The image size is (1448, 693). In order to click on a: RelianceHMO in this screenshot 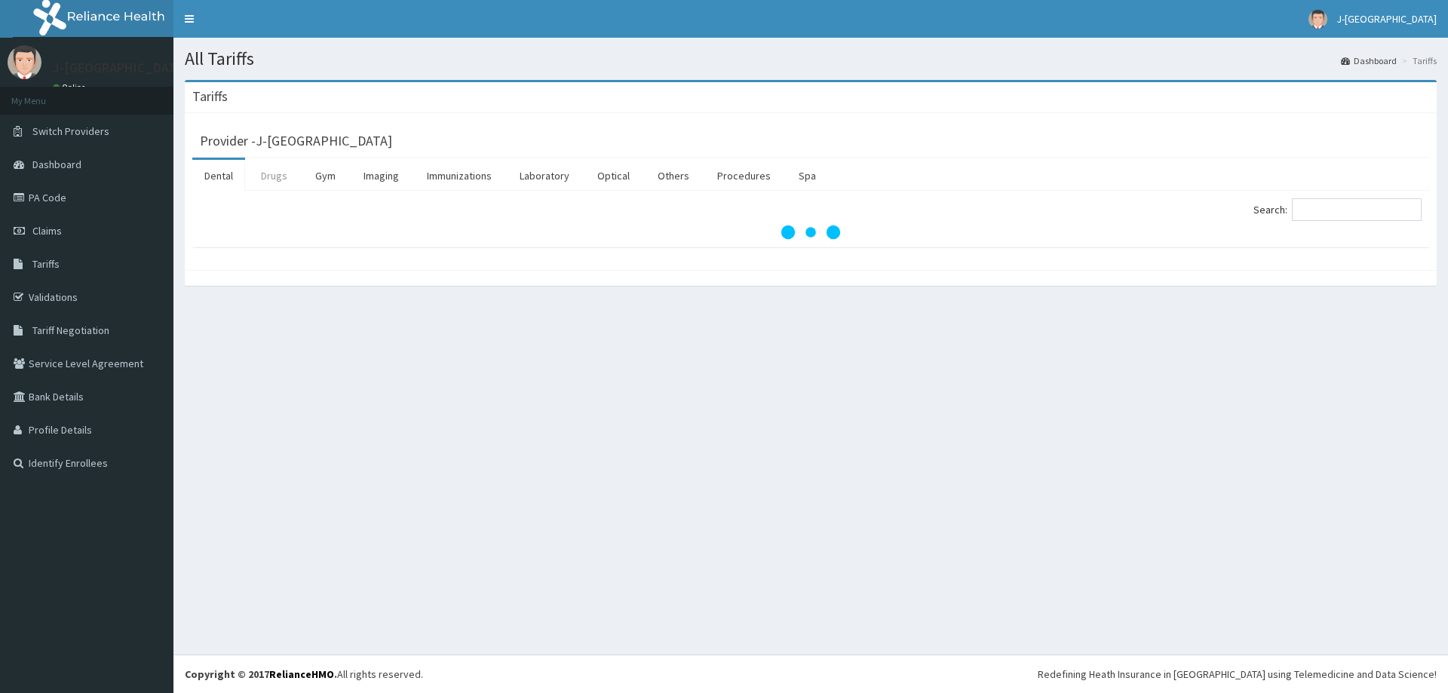, I will do `click(302, 674)`.